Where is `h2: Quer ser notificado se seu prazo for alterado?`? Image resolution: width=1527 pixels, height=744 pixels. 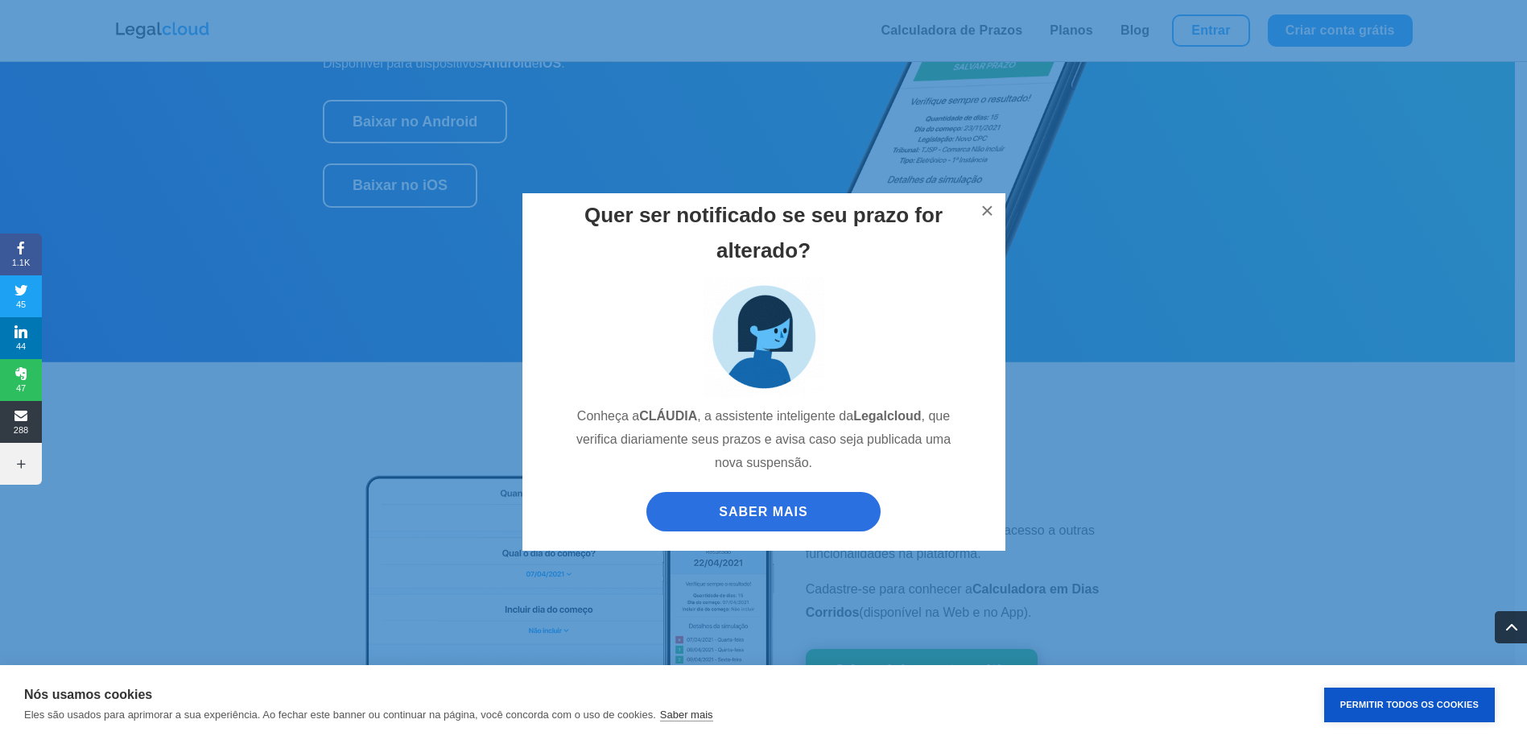
h2: Quer ser notificado se seu prazo for alterado? is located at coordinates (764, 237).